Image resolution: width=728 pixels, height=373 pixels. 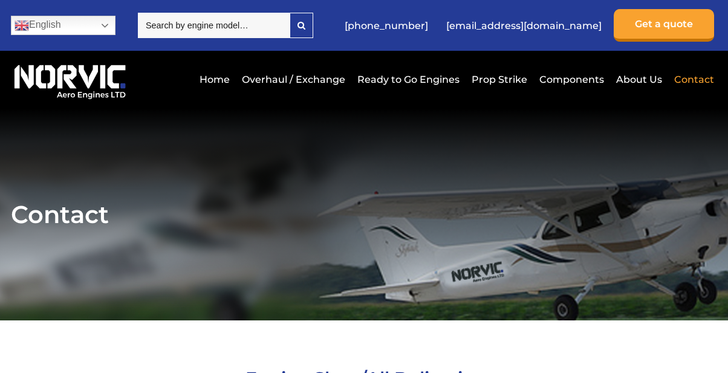 I want to click on a: About Us, so click(x=639, y=79).